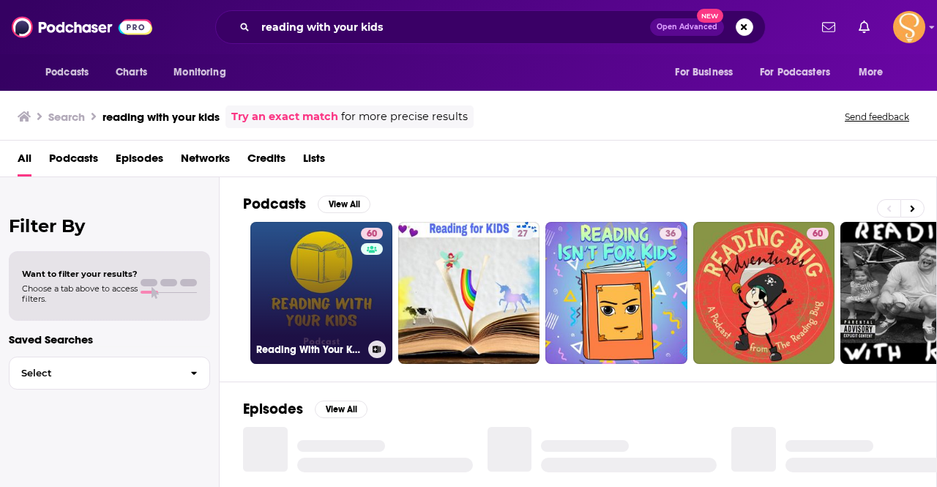  What do you see at coordinates (710, 15) in the screenshot?
I see `span: New` at bounding box center [710, 15].